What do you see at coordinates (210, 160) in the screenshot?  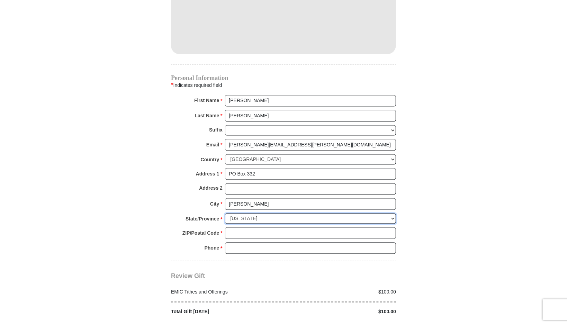 I see `strong: Country` at bounding box center [210, 160].